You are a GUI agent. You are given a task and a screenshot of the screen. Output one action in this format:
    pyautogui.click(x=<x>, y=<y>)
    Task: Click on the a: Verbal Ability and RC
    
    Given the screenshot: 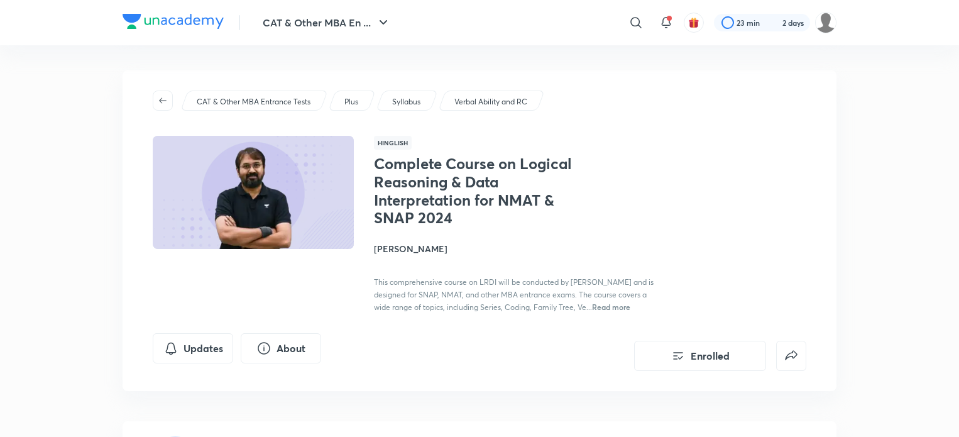 What is the action you would take?
    pyautogui.click(x=491, y=102)
    